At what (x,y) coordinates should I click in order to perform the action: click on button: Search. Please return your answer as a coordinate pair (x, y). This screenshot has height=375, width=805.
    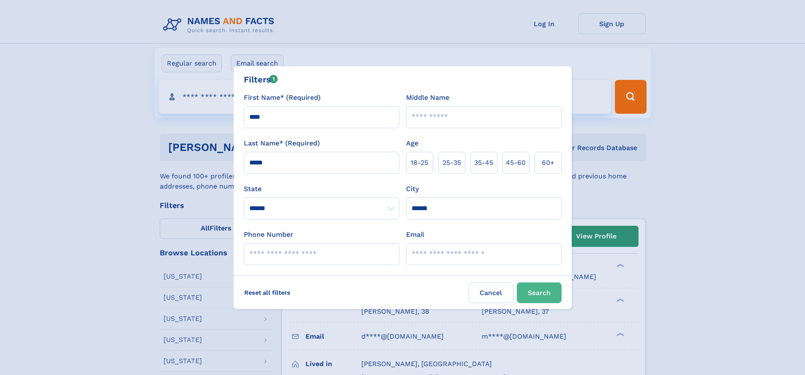
    Looking at the image, I should click on (539, 292).